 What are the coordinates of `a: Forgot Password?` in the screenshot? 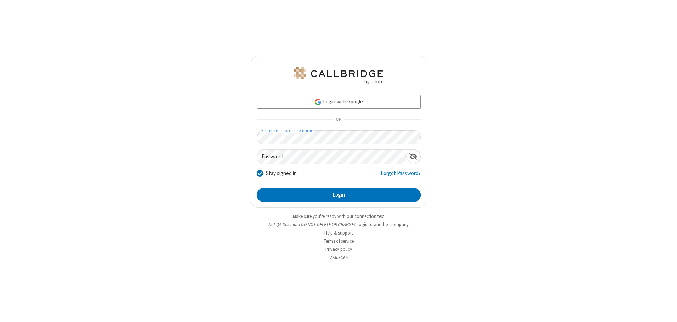 It's located at (400, 176).